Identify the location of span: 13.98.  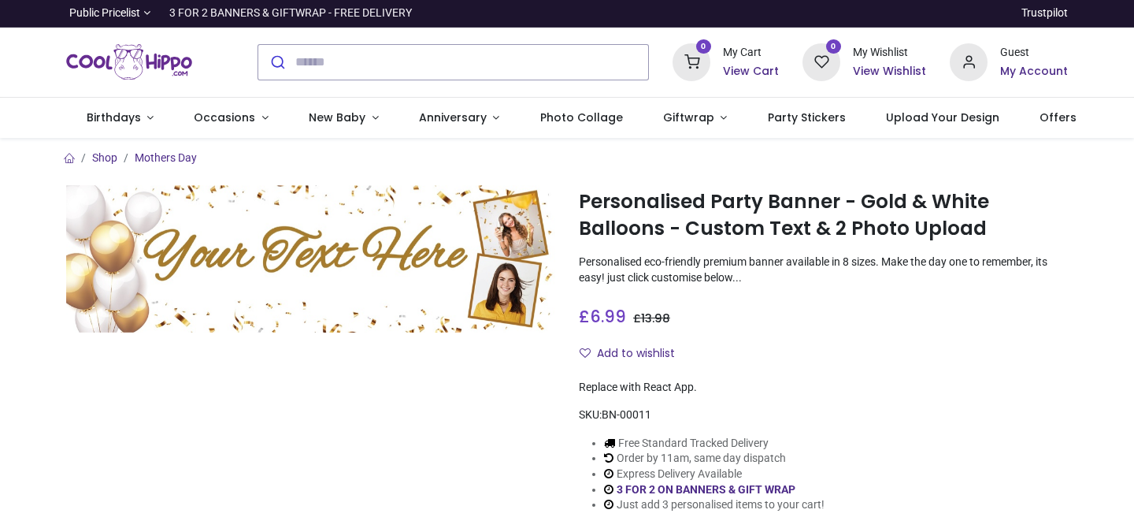
(655, 318).